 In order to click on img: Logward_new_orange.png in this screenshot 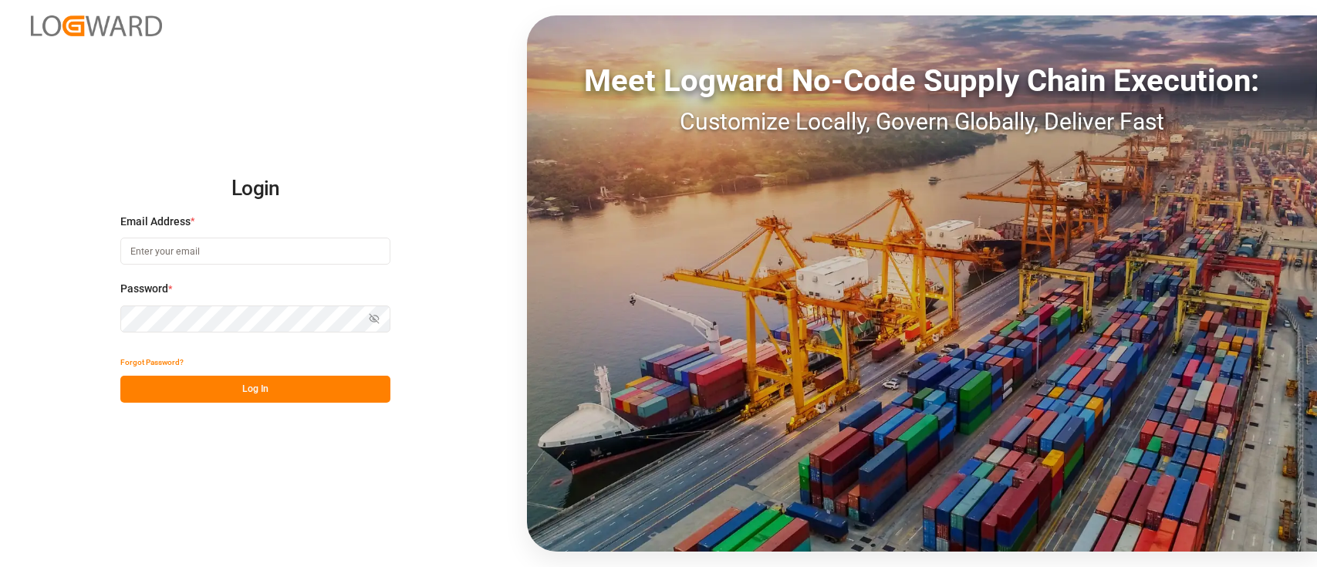, I will do `click(96, 25)`.